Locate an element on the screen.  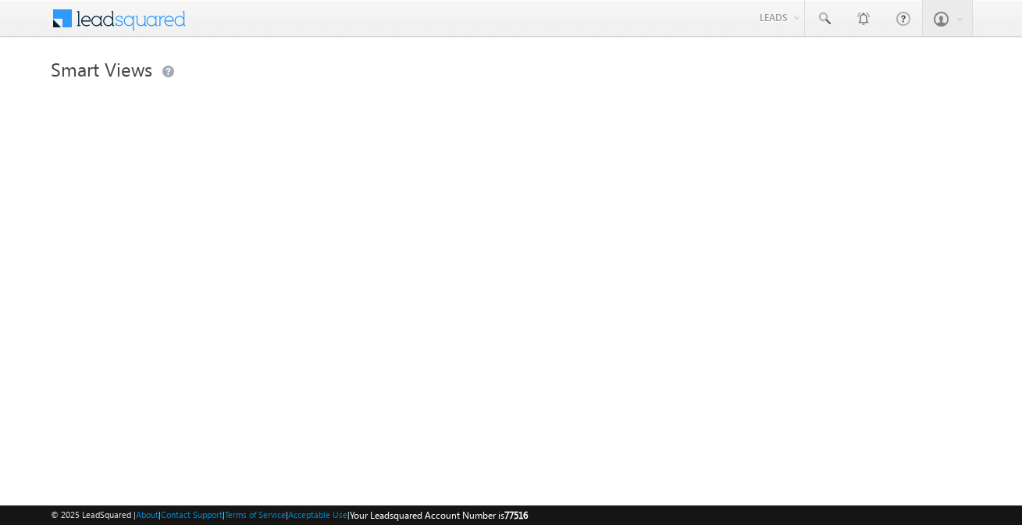
span: 77516 is located at coordinates (516, 515).